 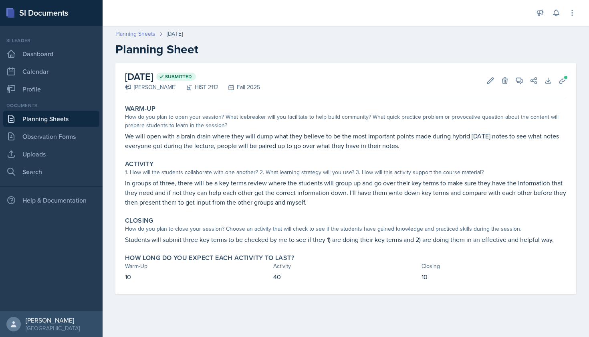 I want to click on a: Profile, so click(x=51, y=89).